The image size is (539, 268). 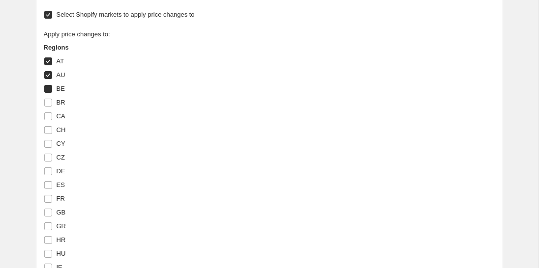 What do you see at coordinates (61, 130) in the screenshot?
I see `span: CH` at bounding box center [61, 130].